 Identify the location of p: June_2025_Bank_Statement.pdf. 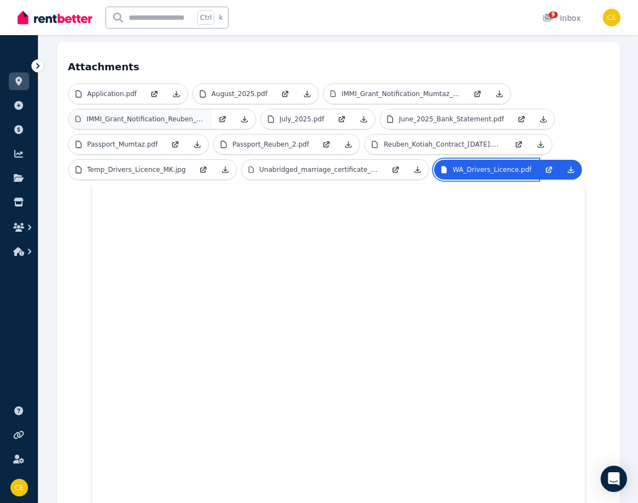
(451, 119).